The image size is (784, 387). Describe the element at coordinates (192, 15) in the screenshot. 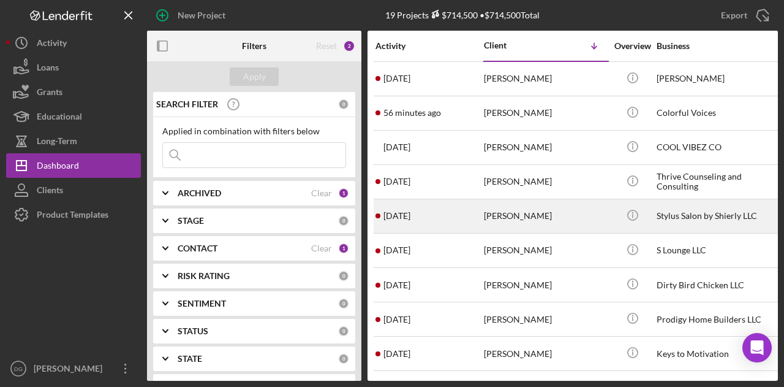

I see `button: New Project` at that location.